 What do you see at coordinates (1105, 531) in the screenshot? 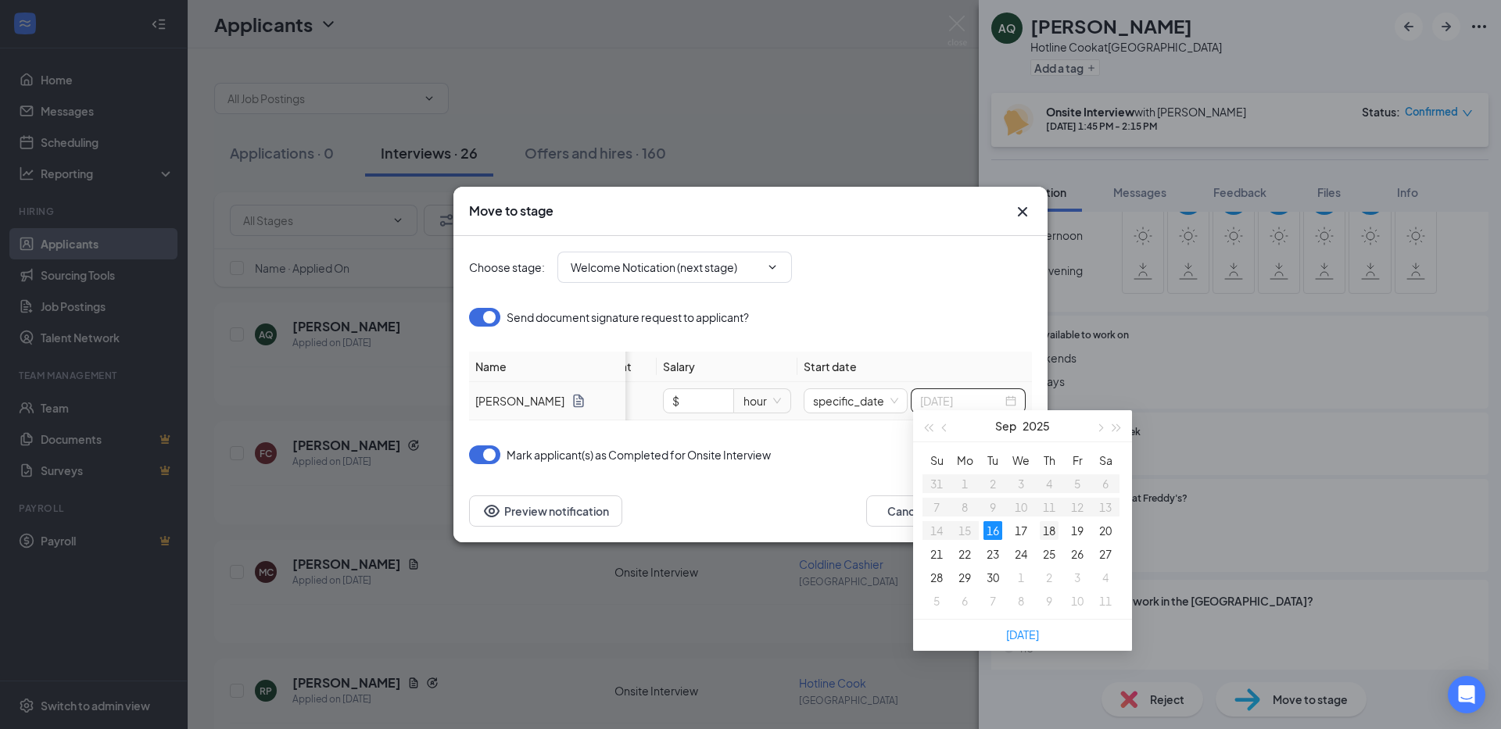
I see `div: 20` at bounding box center [1105, 531].